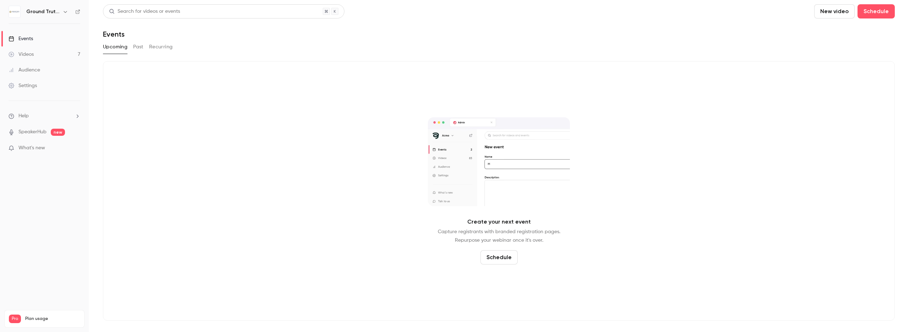  I want to click on div: Audience, so click(24, 70).